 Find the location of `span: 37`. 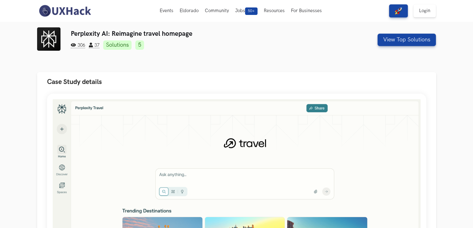

span: 37 is located at coordinates (94, 45).